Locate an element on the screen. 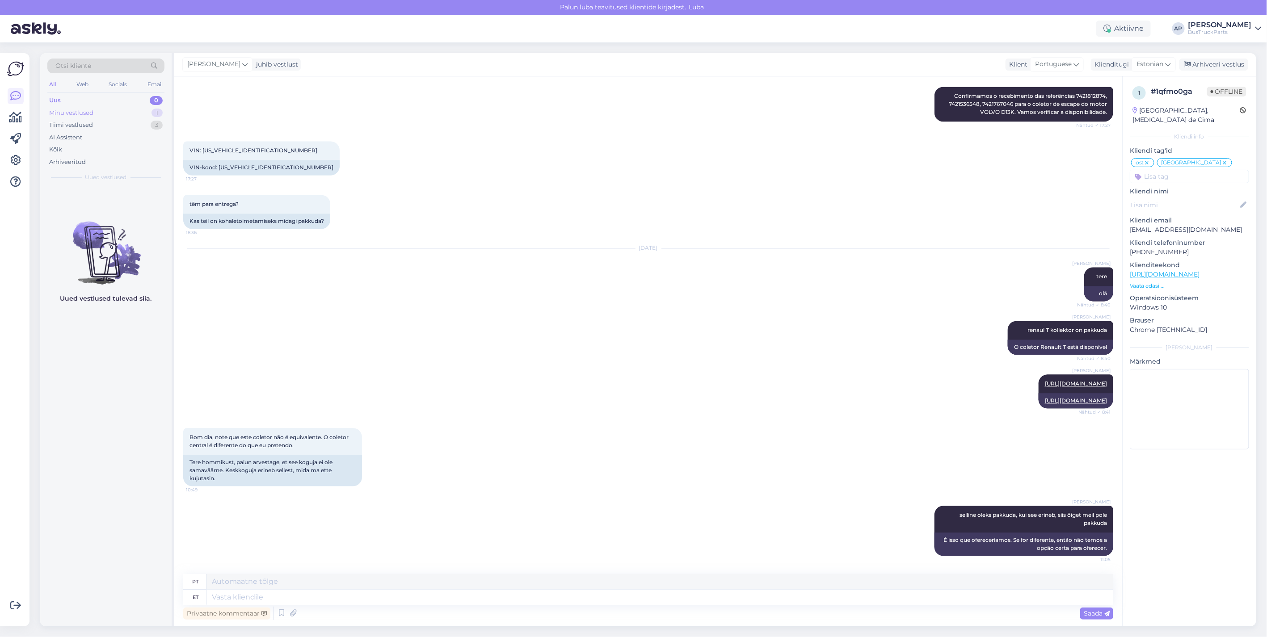  span: Saada is located at coordinates (1097, 614).